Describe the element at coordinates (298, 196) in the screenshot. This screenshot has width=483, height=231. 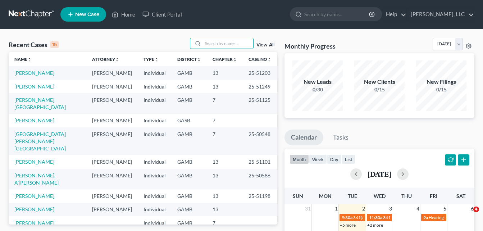
I see `span: Sun` at that location.